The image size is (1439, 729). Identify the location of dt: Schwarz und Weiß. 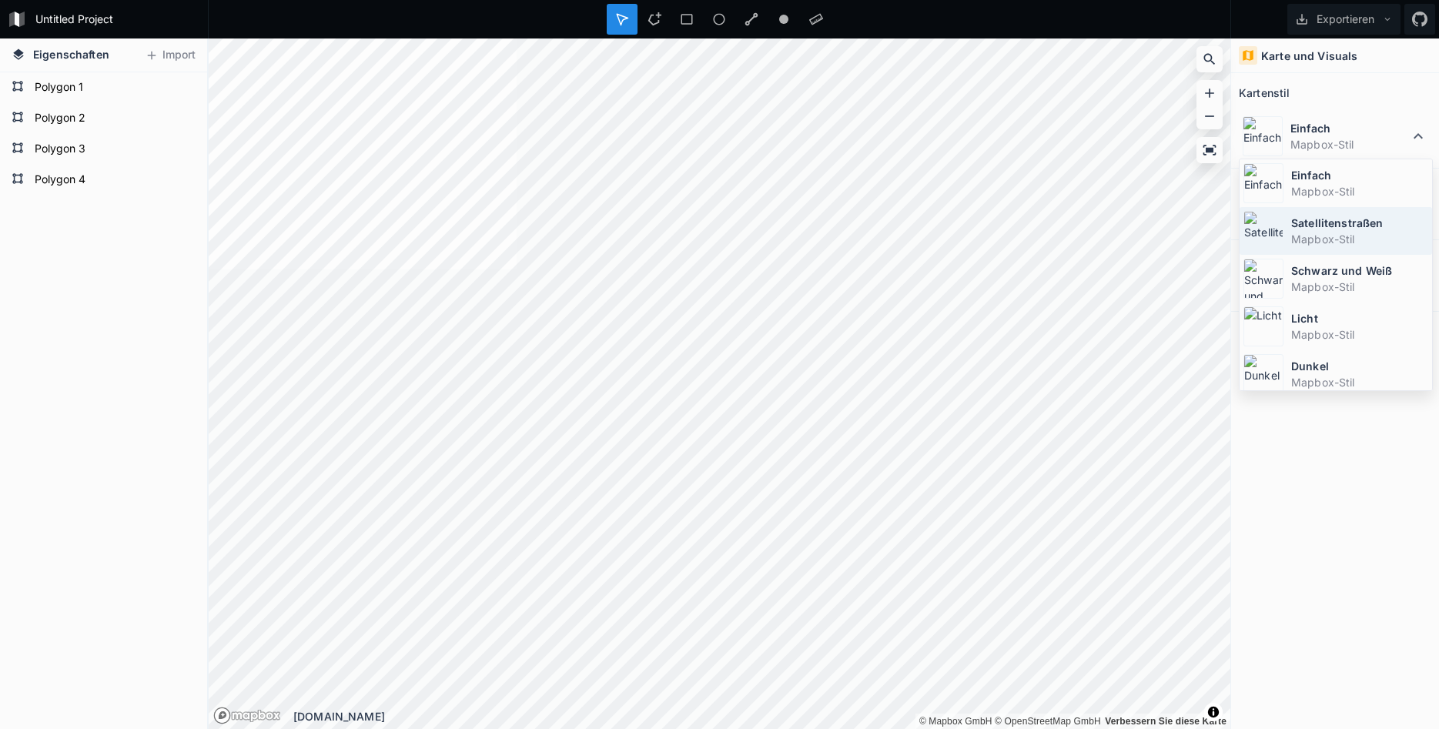
(1360, 270).